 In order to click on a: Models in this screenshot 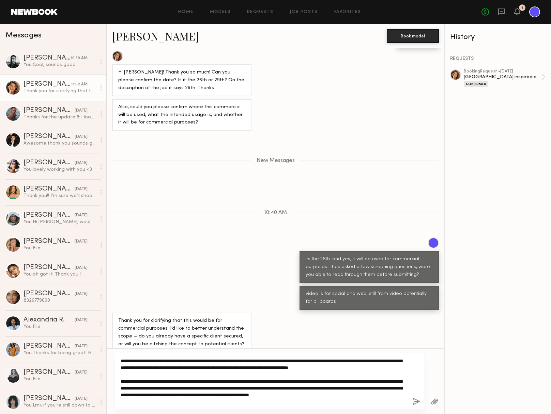, I will do `click(220, 12)`.